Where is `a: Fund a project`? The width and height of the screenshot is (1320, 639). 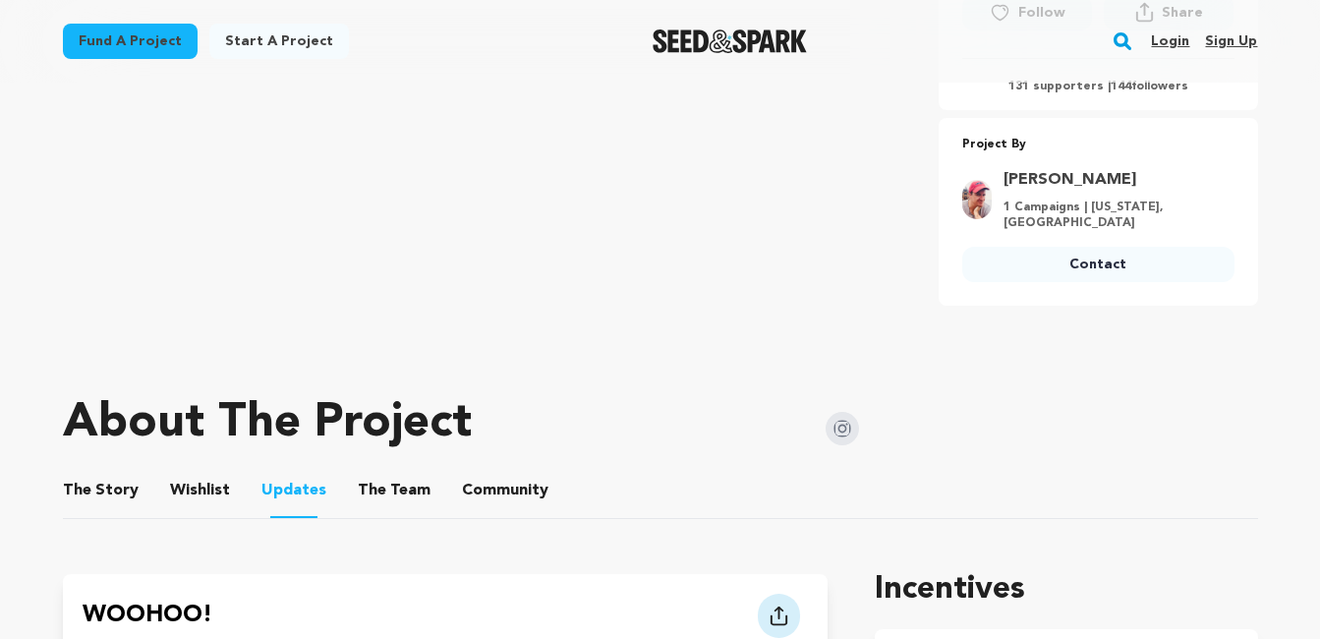 a: Fund a project is located at coordinates (130, 41).